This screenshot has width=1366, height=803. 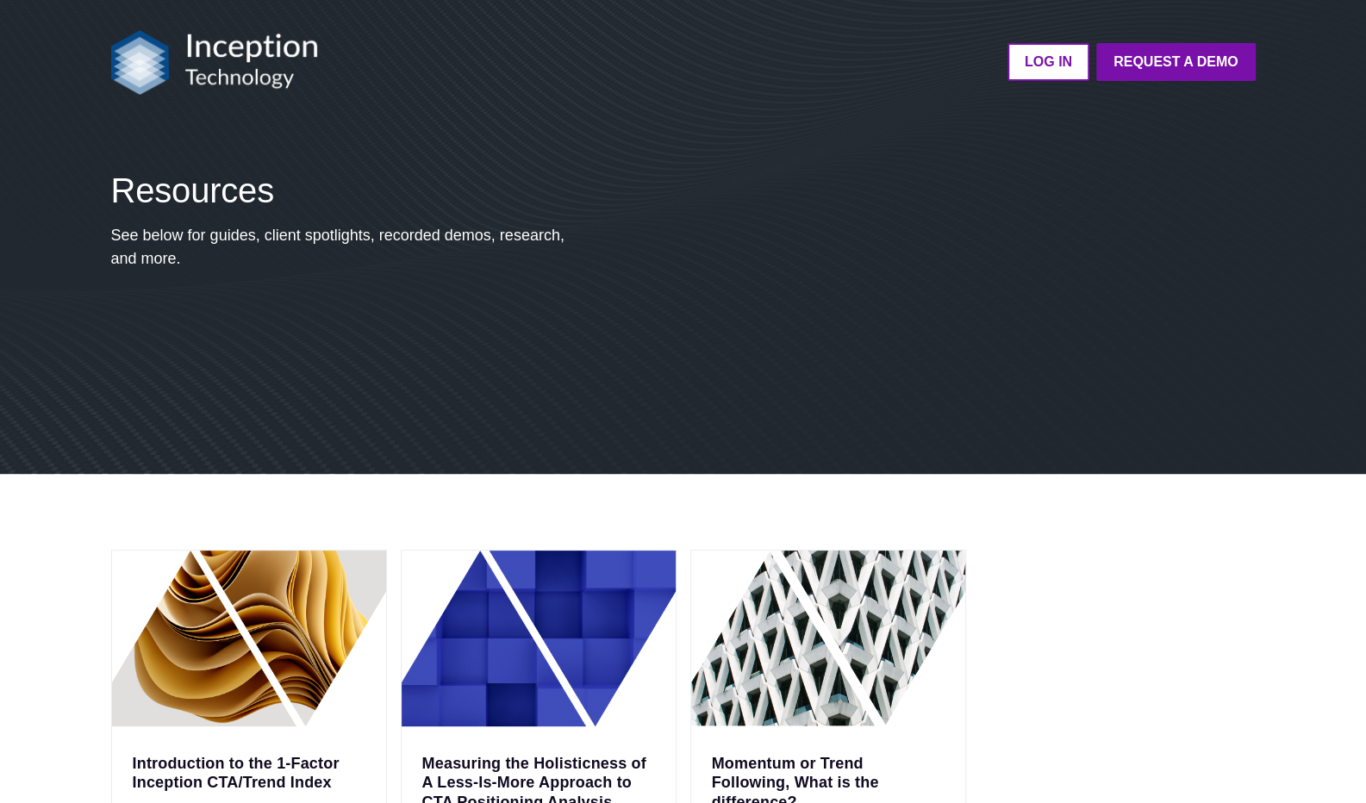 What do you see at coordinates (538, 638) in the screenshot?
I see `img: Less Is More` at bounding box center [538, 638].